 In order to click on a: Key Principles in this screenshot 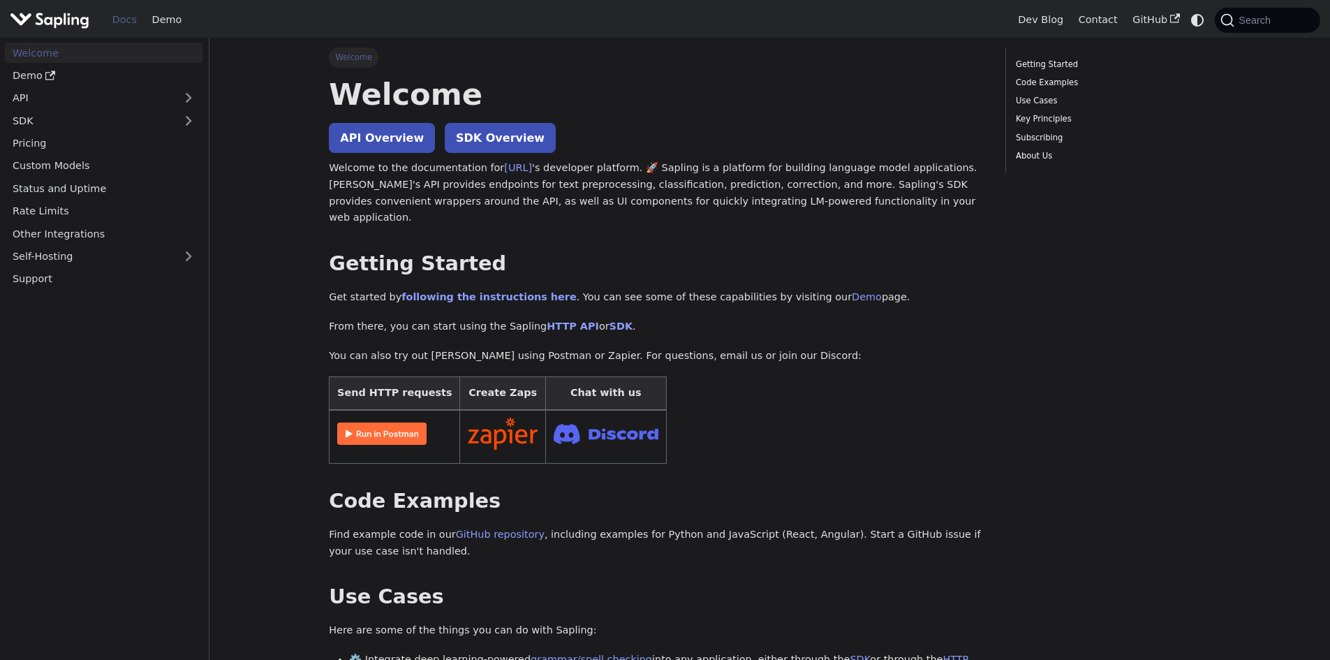, I will do `click(1110, 119)`.